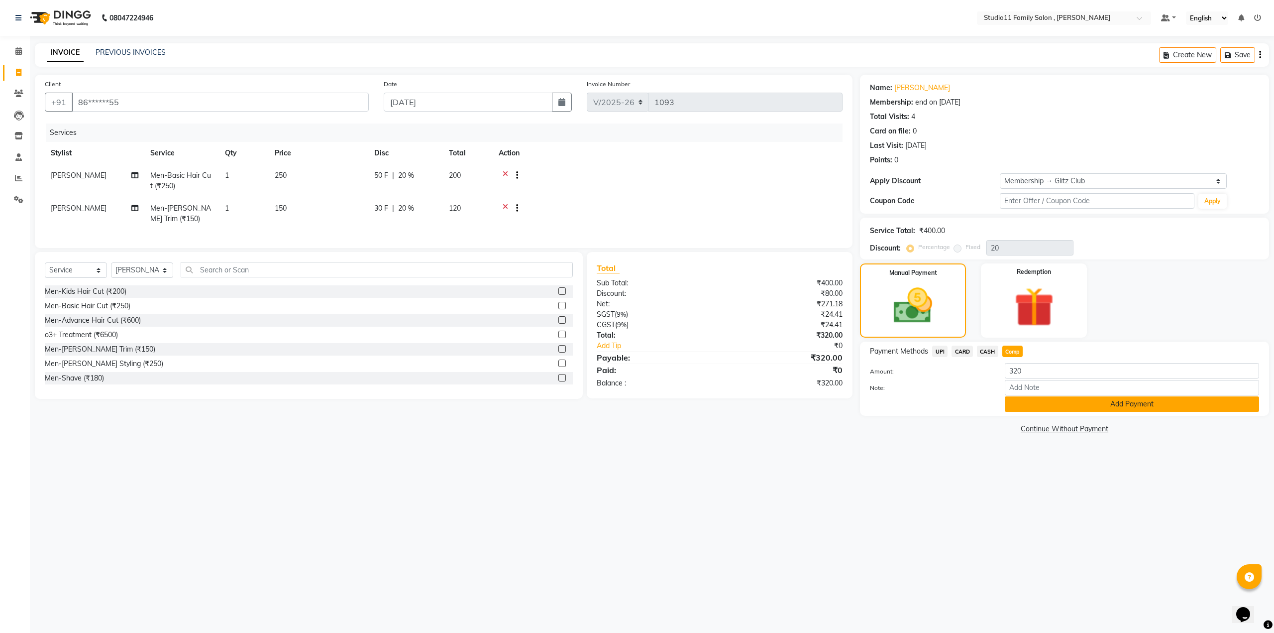  Describe the element at coordinates (455, 175) in the screenshot. I see `span: 200` at that location.